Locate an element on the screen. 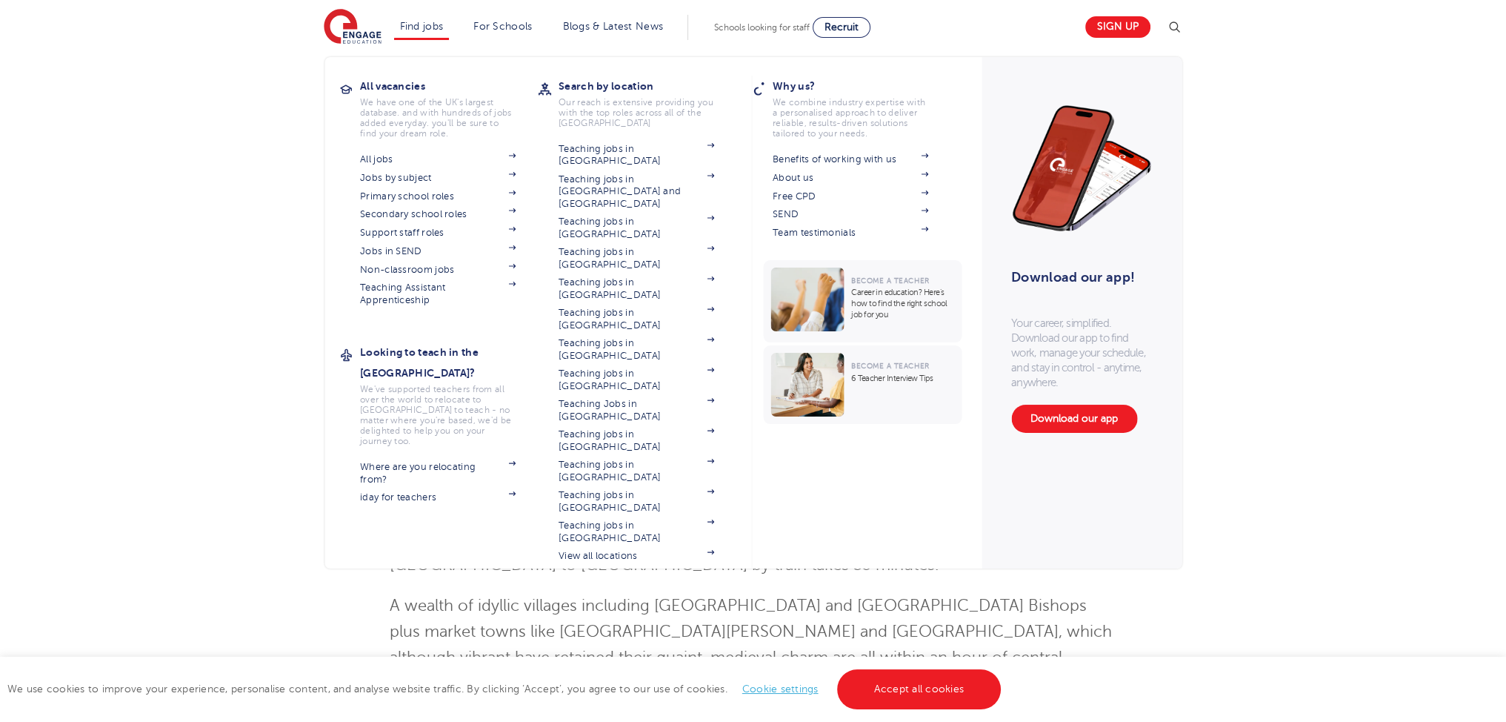  a: Why us?We combine industry expertise with a personalised approach to deliver reliable, results-dr... is located at coordinates (862, 107).